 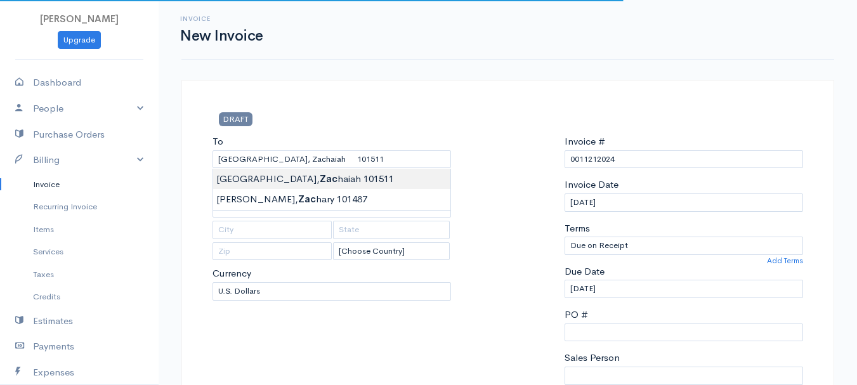 I want to click on label: Due Date, so click(x=585, y=272).